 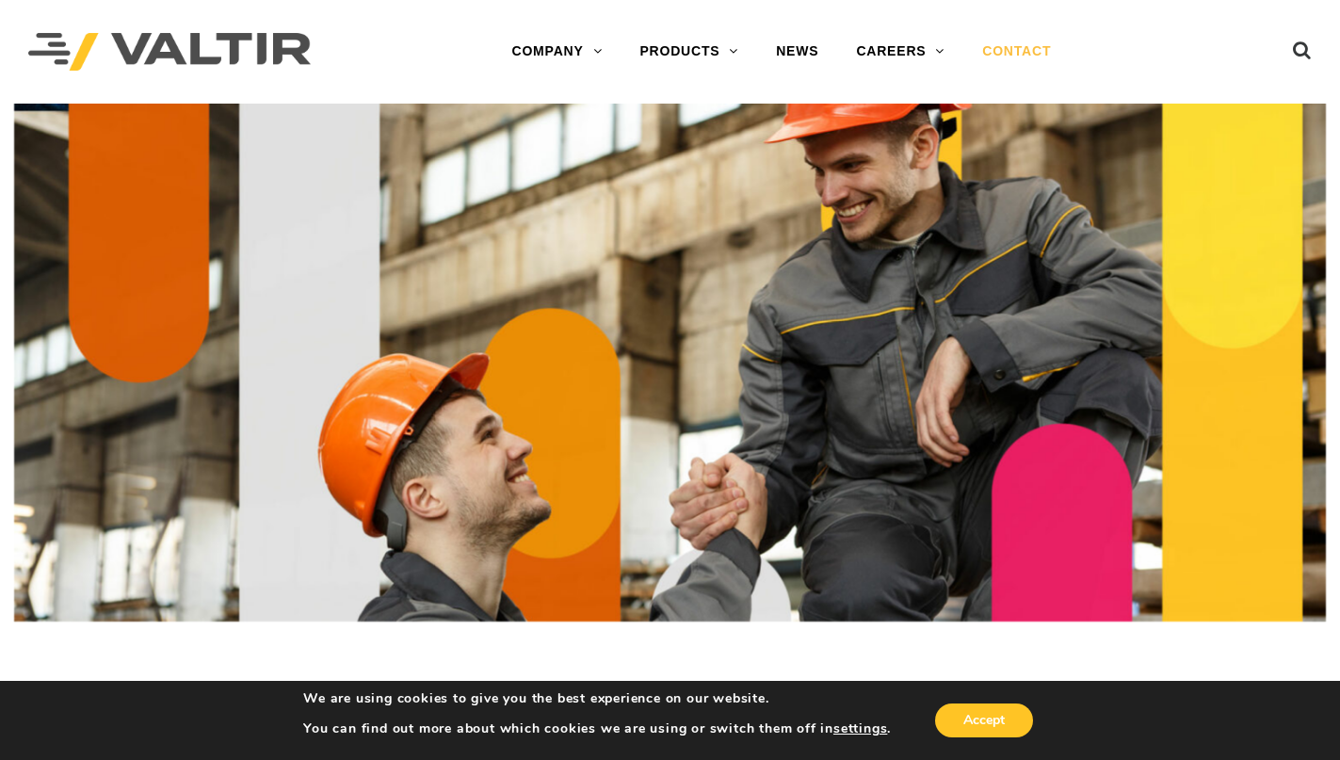 What do you see at coordinates (900, 52) in the screenshot?
I see `a: CAREERS` at bounding box center [900, 52].